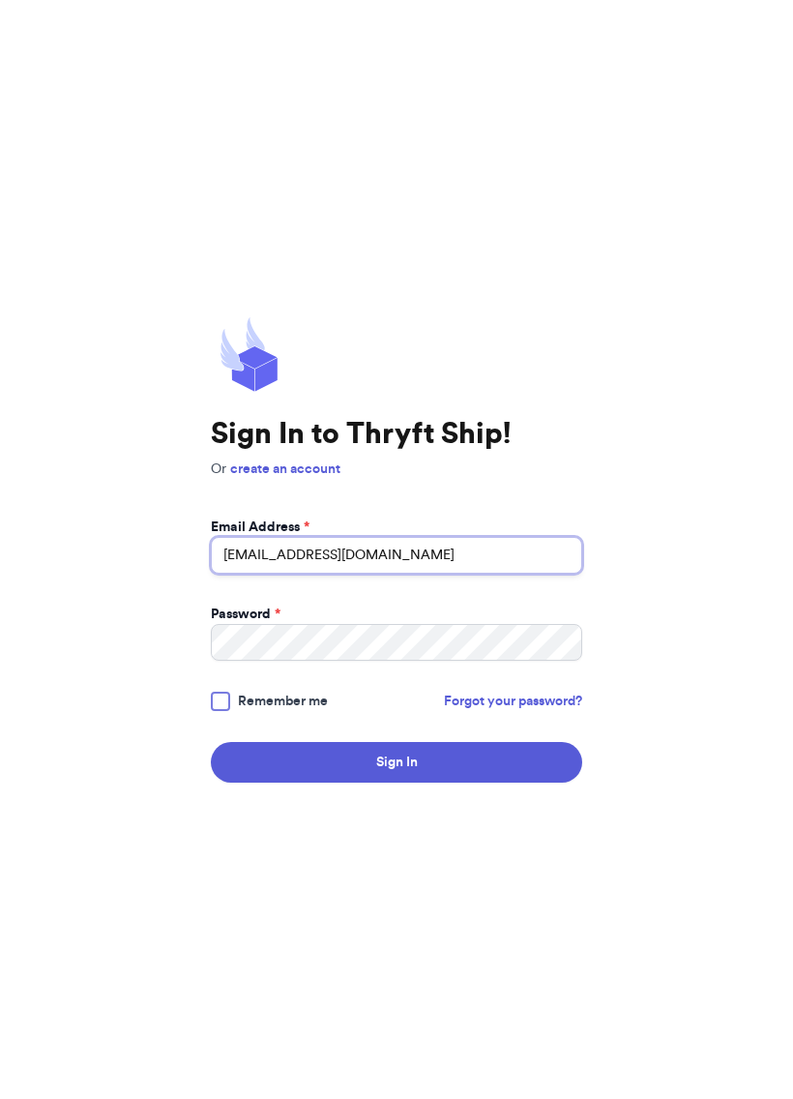  Describe the element at coordinates (397, 469) in the screenshot. I see `p: Or` at that location.